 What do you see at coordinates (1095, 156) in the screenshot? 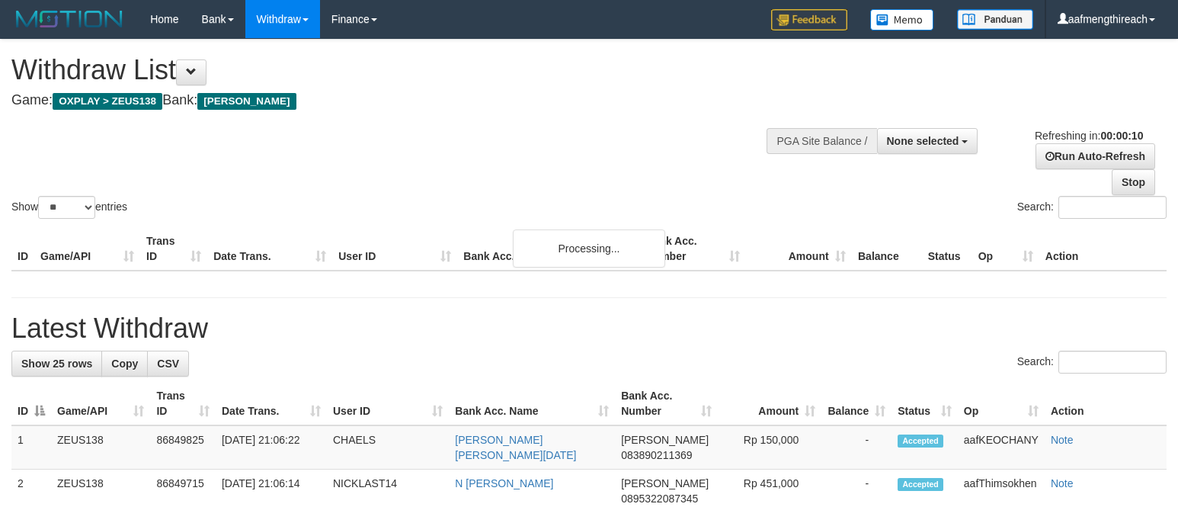
I see `a: Run Auto-Refresh` at bounding box center [1095, 156].